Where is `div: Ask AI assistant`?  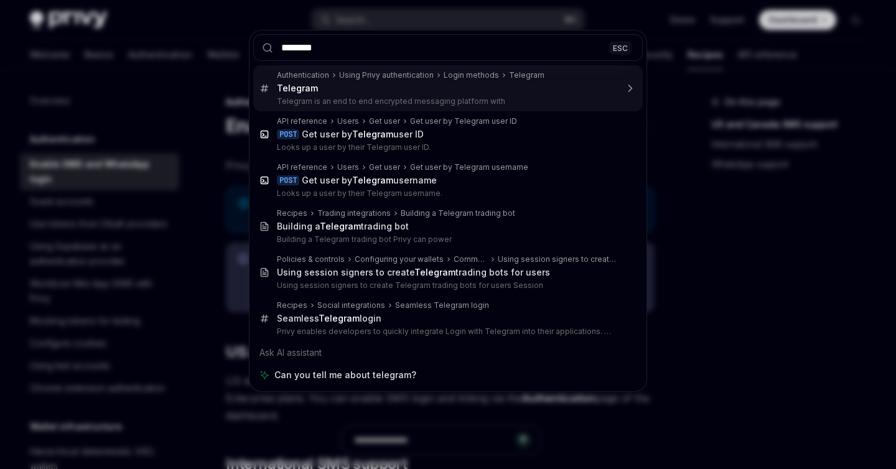
div: Ask AI assistant is located at coordinates (448, 353).